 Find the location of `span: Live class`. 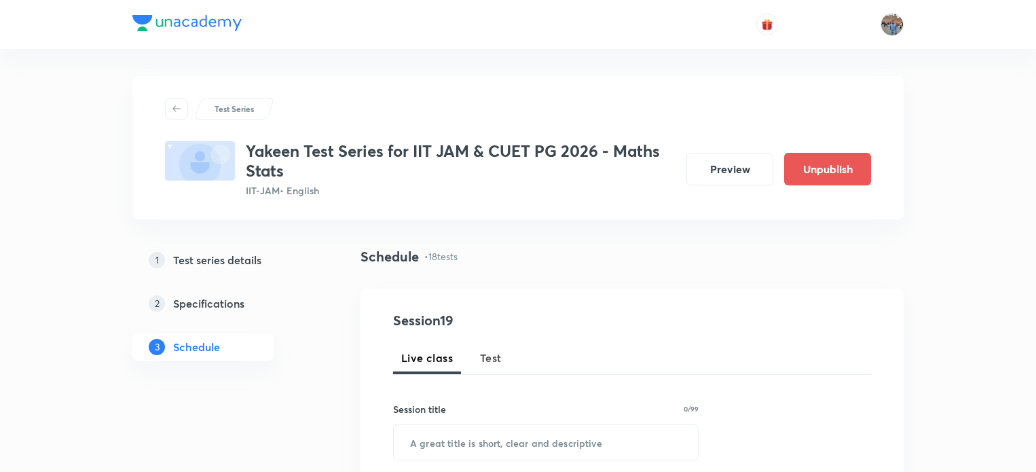

span: Live class is located at coordinates (427, 358).